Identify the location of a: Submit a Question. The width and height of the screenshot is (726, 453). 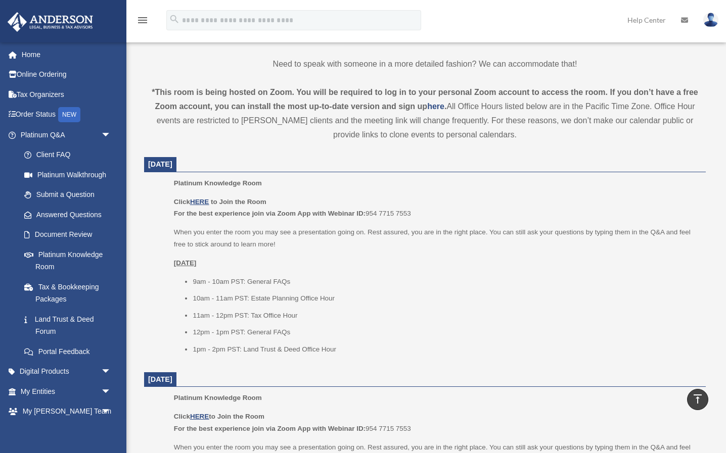
(70, 195).